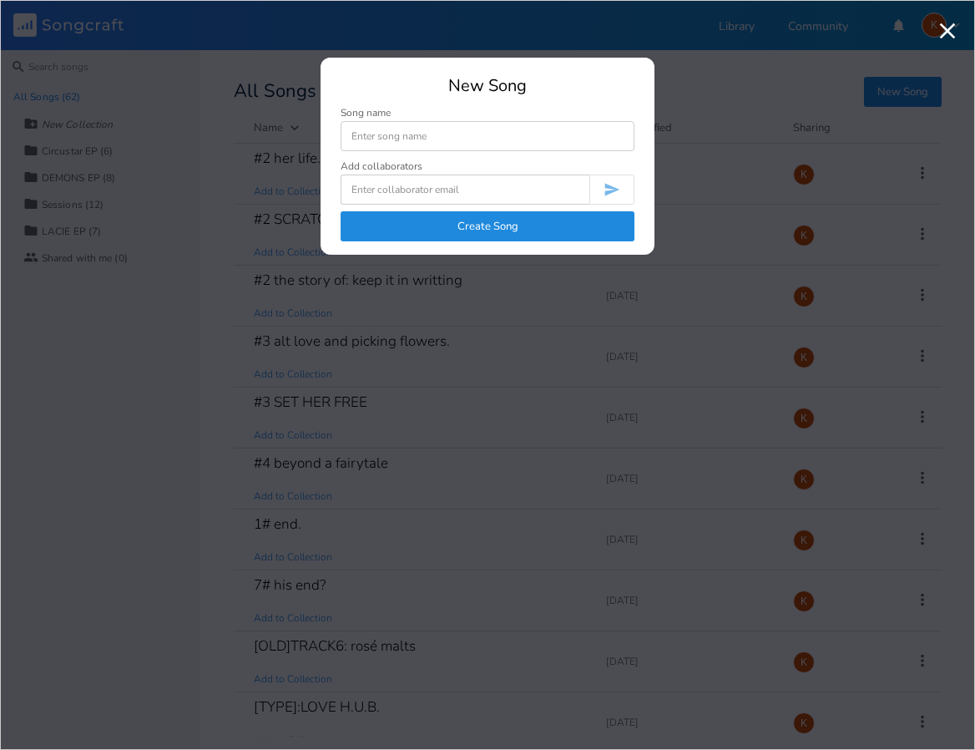 The width and height of the screenshot is (975, 750). Describe the element at coordinates (612, 190) in the screenshot. I see `button: Invite` at that location.